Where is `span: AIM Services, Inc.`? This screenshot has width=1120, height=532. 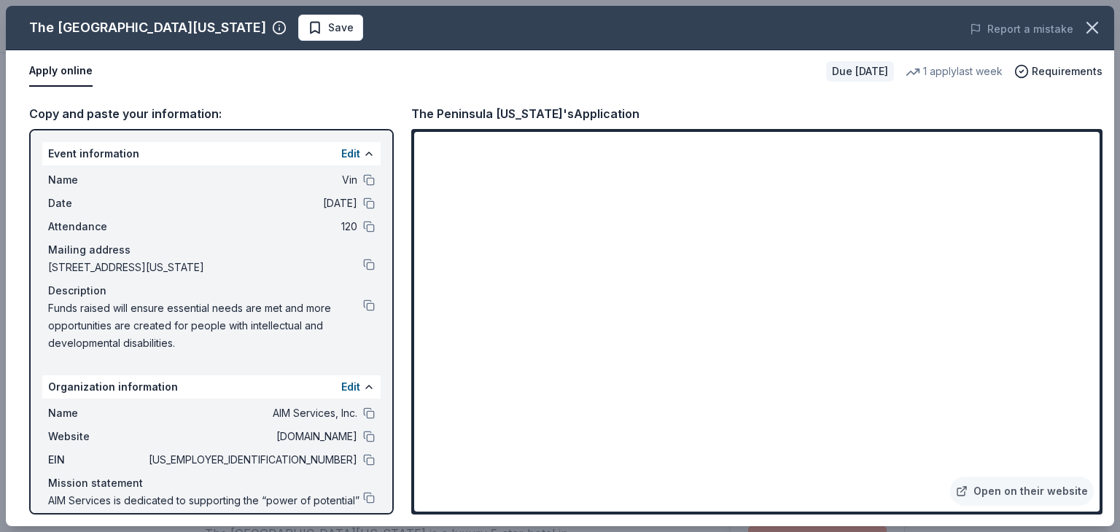 span: AIM Services, Inc. is located at coordinates (252, 413).